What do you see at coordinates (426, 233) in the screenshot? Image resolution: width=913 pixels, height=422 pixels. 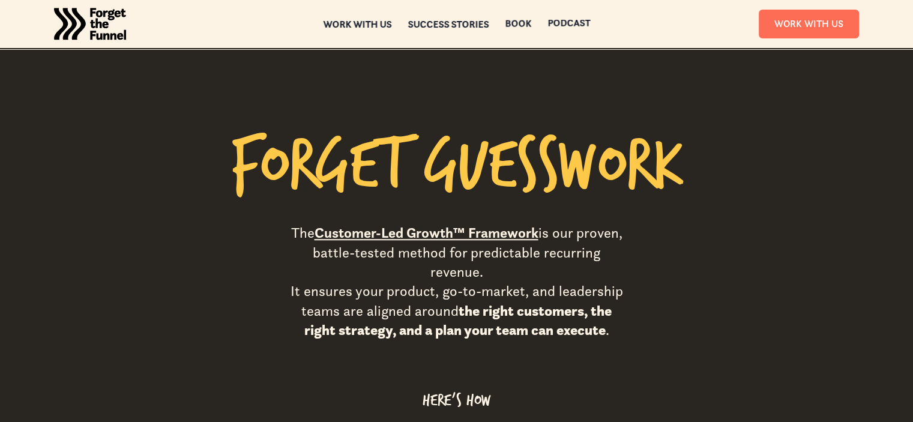 I see `a: Customer-Led Growth™ Framework` at bounding box center [426, 233].